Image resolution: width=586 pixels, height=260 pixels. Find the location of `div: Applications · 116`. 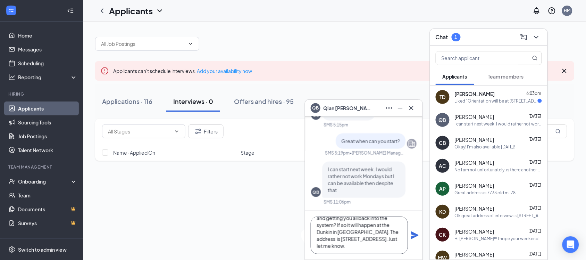

div: Applications · 116 is located at coordinates (127, 101).